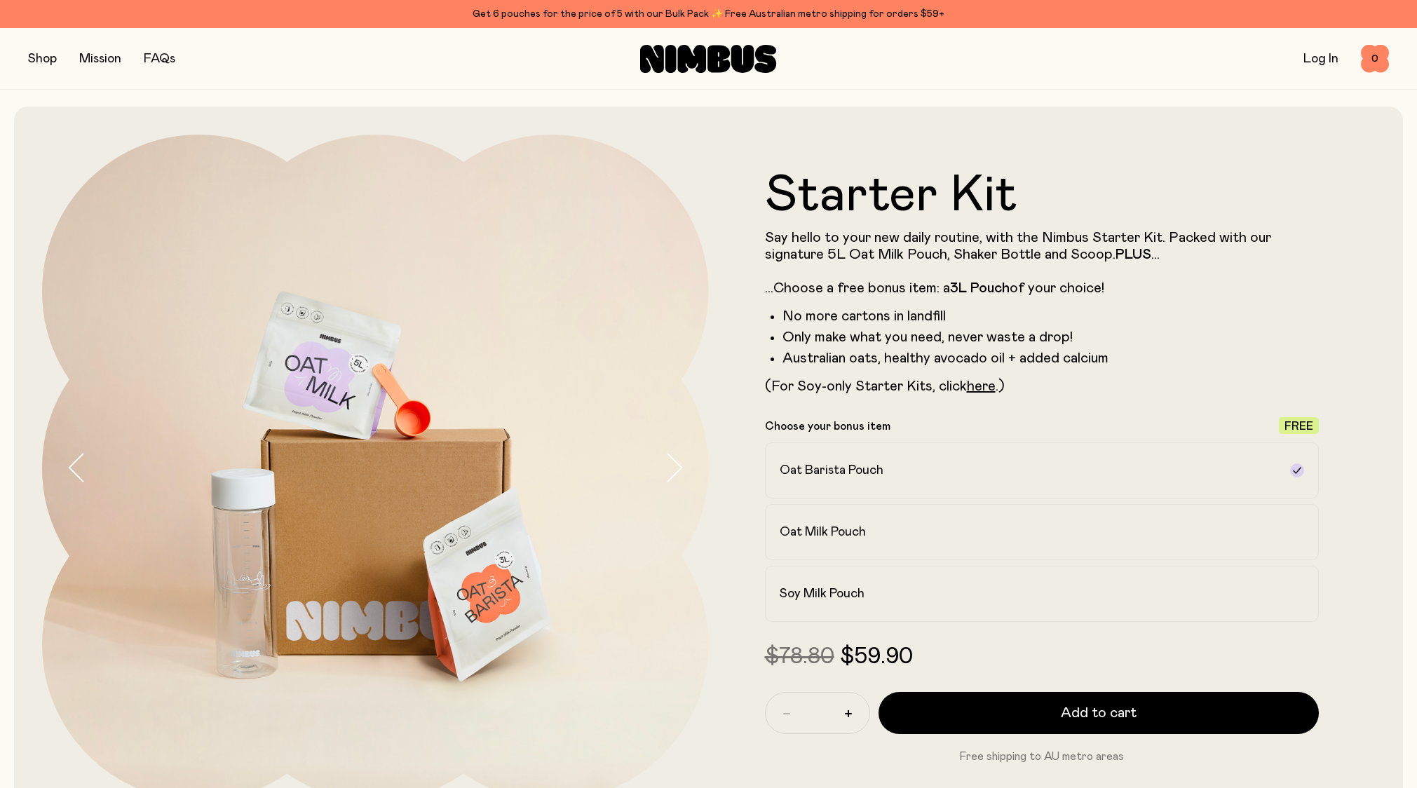  I want to click on li: Only make what you need, never waste a drop!, so click(1051, 337).